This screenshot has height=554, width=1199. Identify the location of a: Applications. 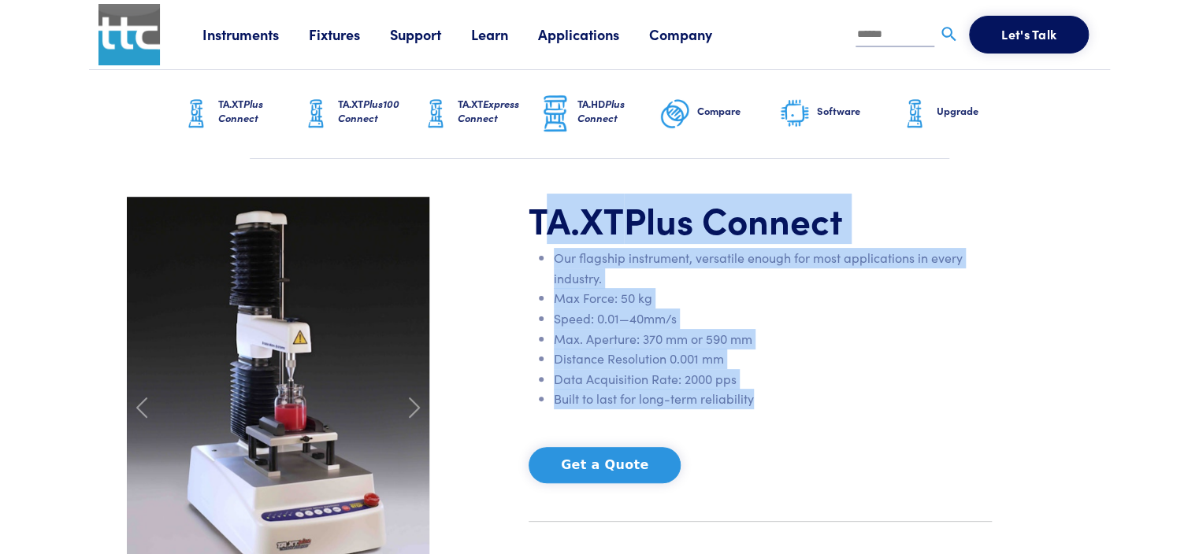
(593, 34).